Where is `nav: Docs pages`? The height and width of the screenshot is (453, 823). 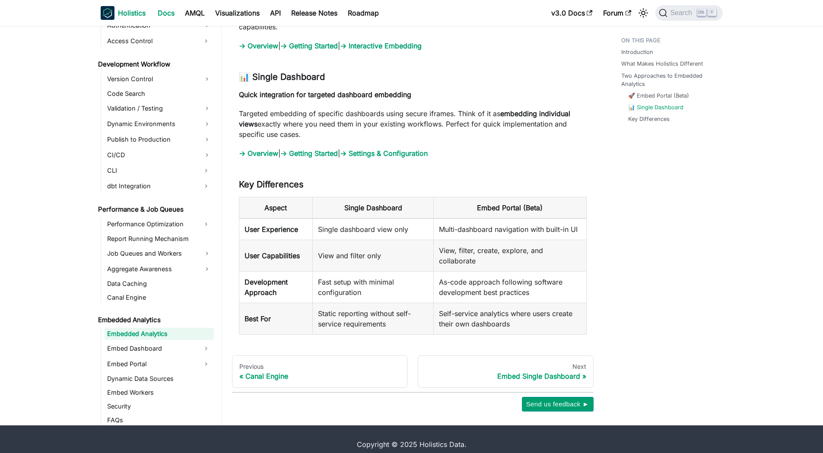 nav: Docs pages is located at coordinates (412, 372).